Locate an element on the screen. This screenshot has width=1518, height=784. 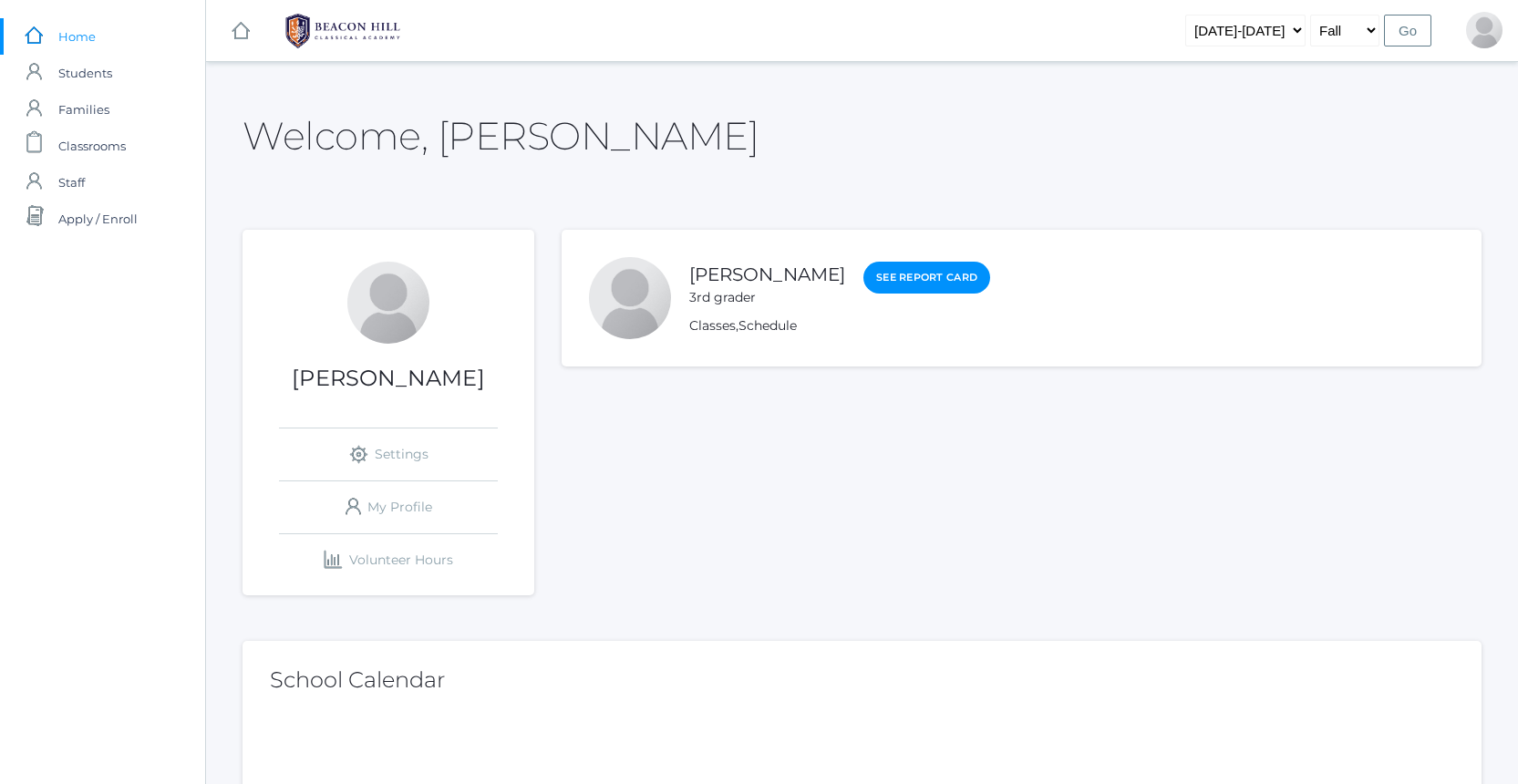
div: Francisco Lopez is located at coordinates (630, 298).